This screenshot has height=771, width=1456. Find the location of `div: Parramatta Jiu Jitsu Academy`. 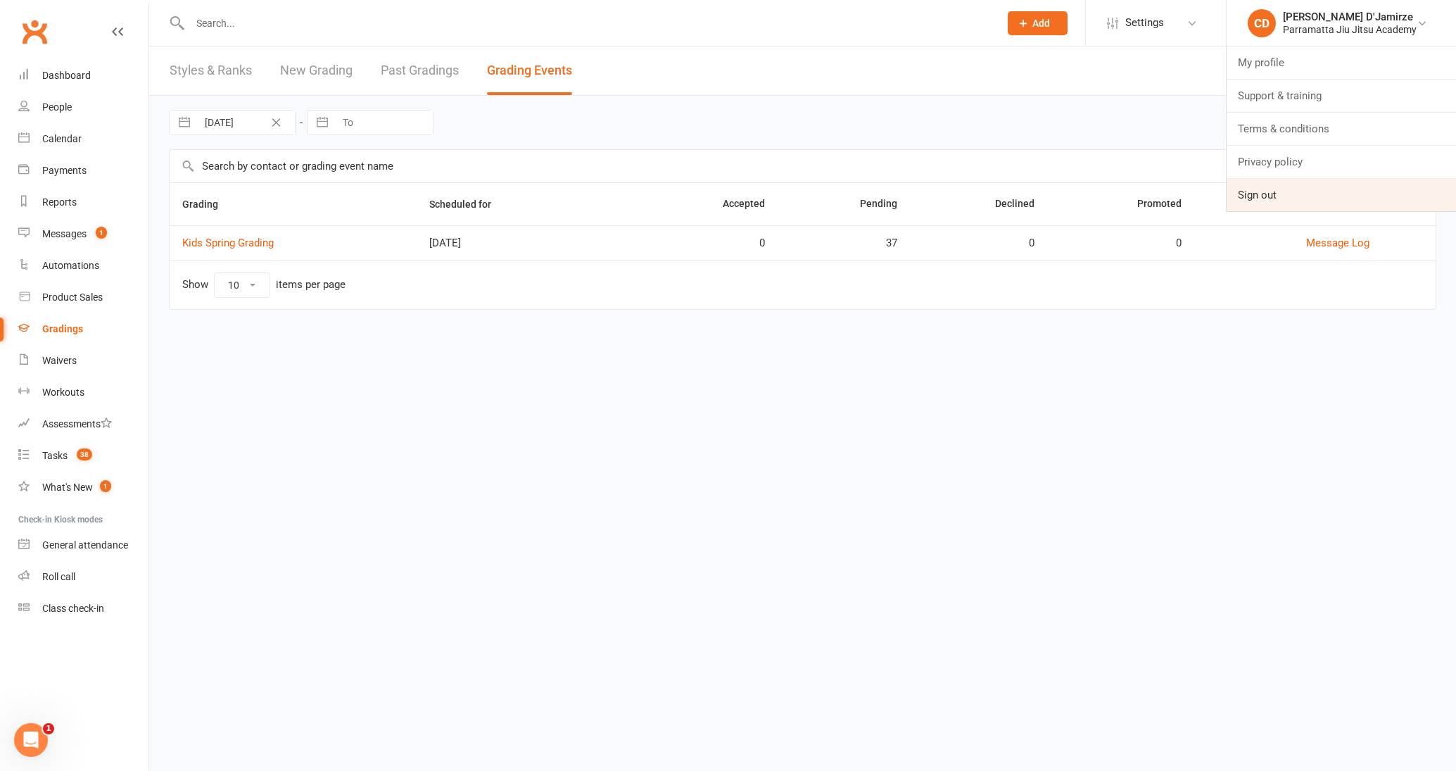

div: Parramatta Jiu Jitsu Academy is located at coordinates (1350, 30).